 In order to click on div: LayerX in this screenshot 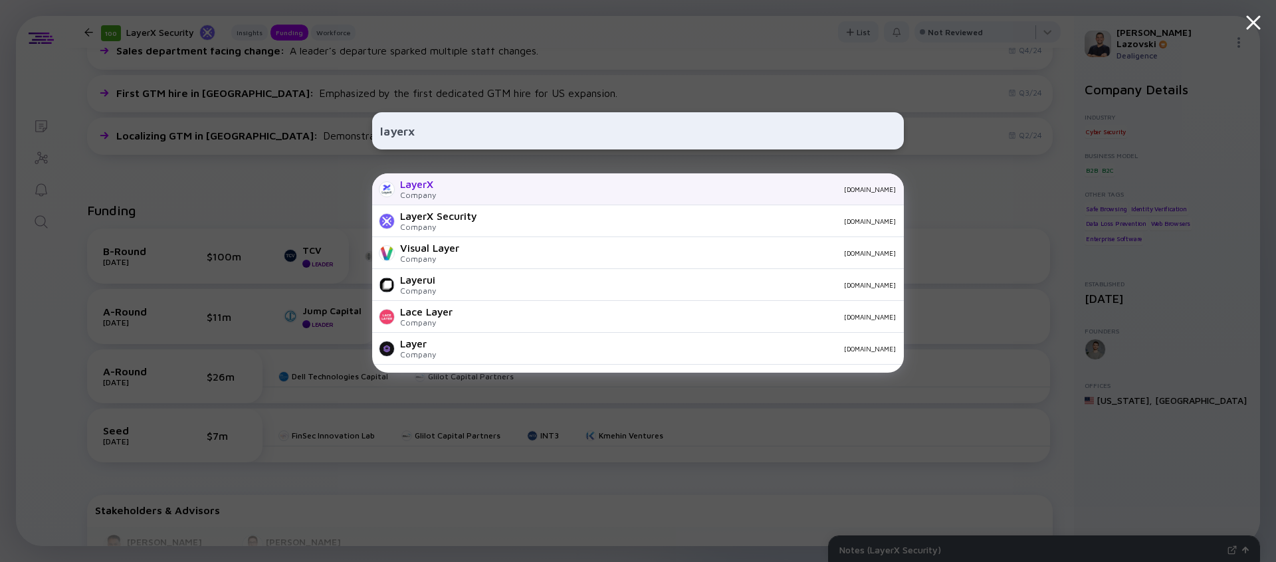, I will do `click(418, 184)`.